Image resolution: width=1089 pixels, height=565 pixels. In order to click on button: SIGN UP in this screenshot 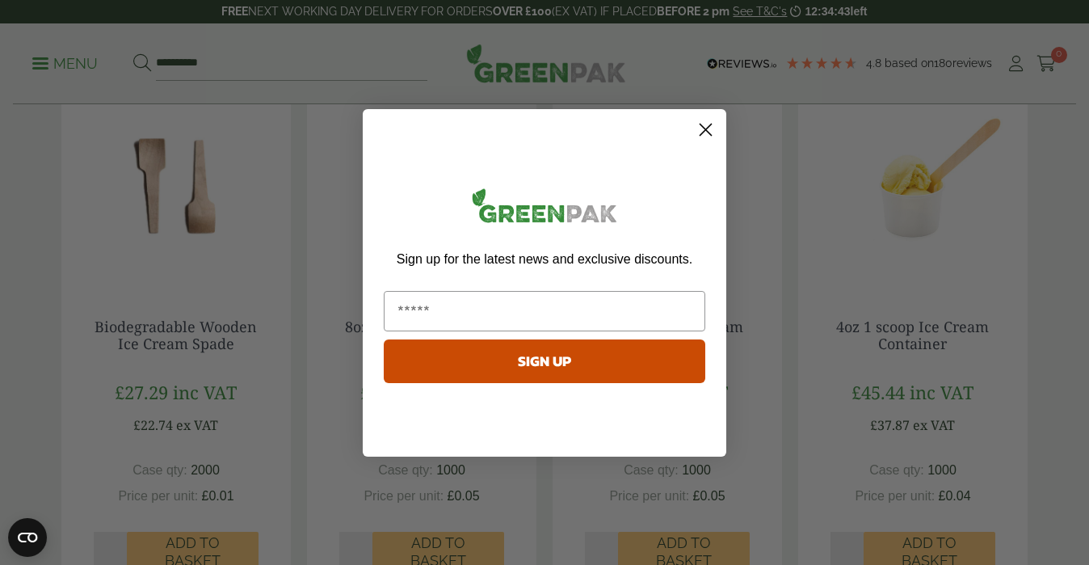, I will do `click(545, 361)`.